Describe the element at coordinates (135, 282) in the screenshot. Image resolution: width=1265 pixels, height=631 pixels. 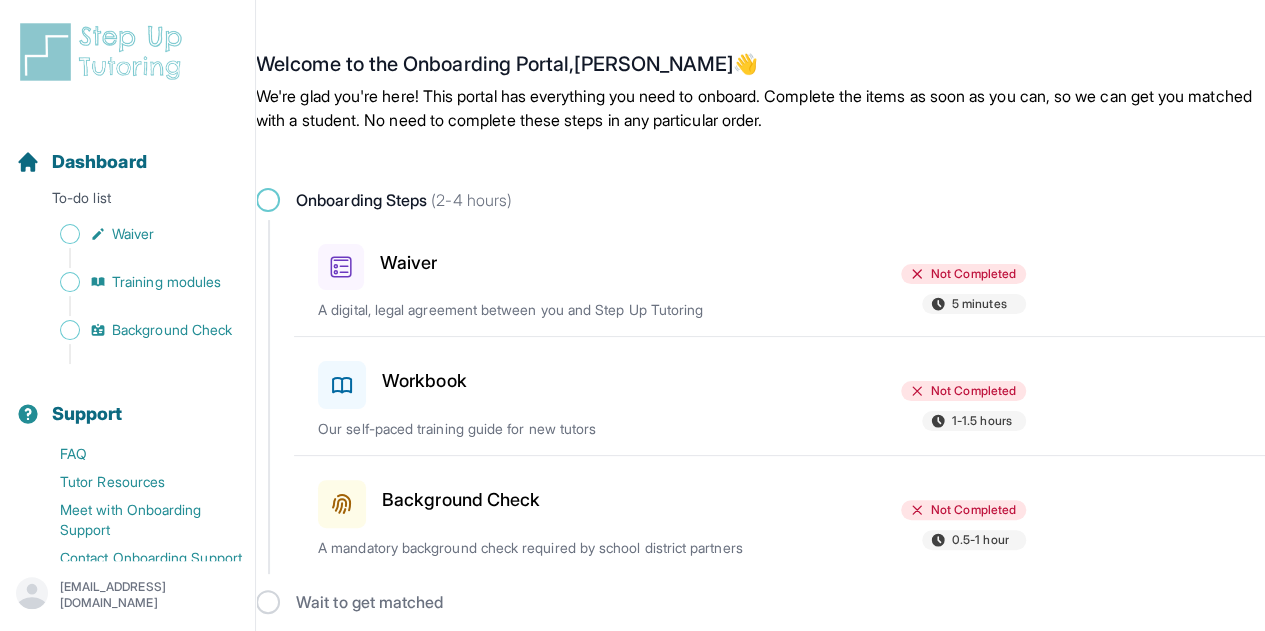
I see `a: Training modules` at that location.